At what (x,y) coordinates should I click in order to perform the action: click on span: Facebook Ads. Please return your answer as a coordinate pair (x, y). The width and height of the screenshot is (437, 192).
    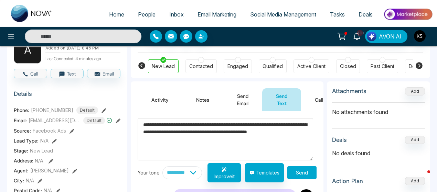
    Looking at the image, I should click on (49, 131).